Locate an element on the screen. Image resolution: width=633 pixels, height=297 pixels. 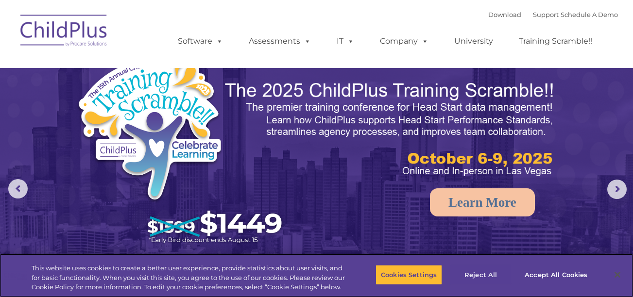
a: Software is located at coordinates (200, 41).